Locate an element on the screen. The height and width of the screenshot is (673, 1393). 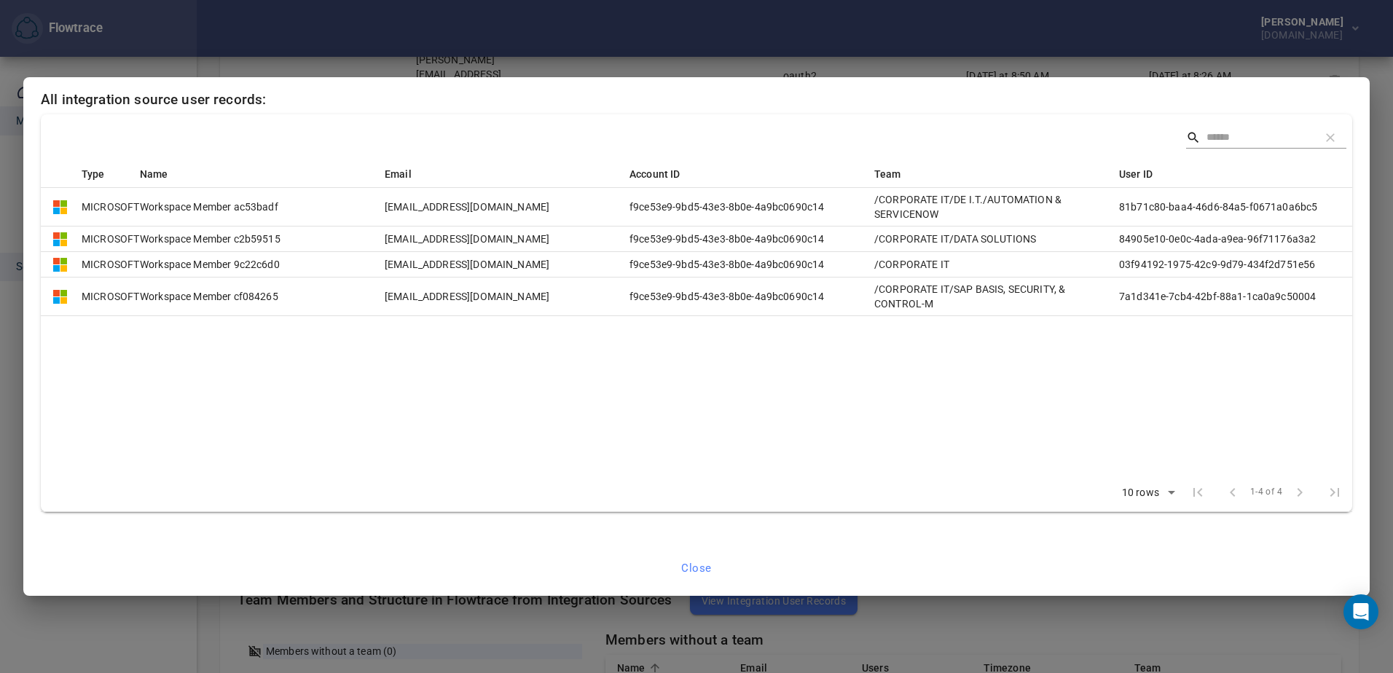
div: Open Intercom Messenger is located at coordinates (1361, 612).